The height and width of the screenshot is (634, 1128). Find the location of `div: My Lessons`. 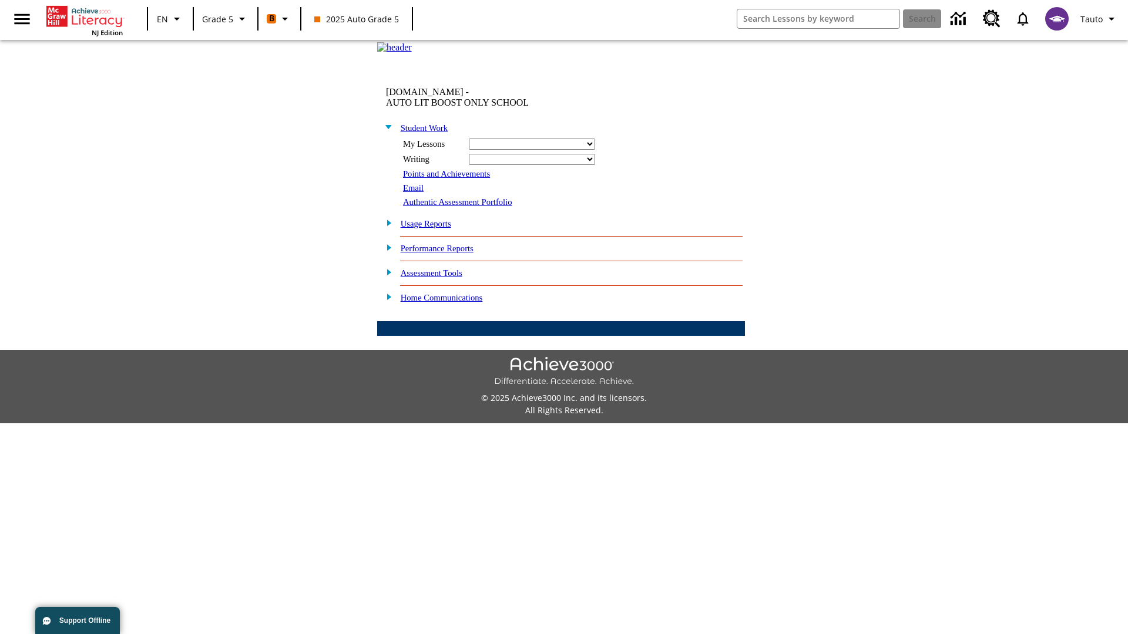

div: My Lessons is located at coordinates (432, 144).